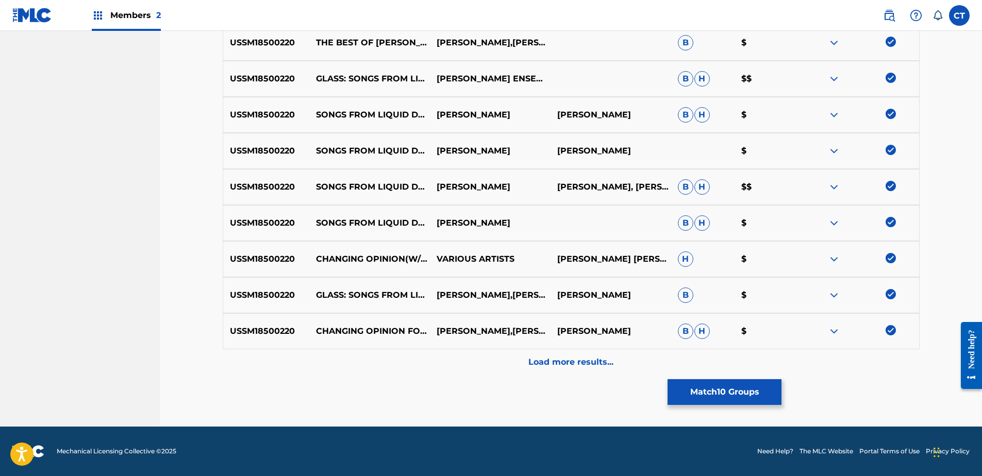 The width and height of the screenshot is (982, 476). What do you see at coordinates (890, 452) in the screenshot?
I see `a: Portal Terms of Use` at bounding box center [890, 452].